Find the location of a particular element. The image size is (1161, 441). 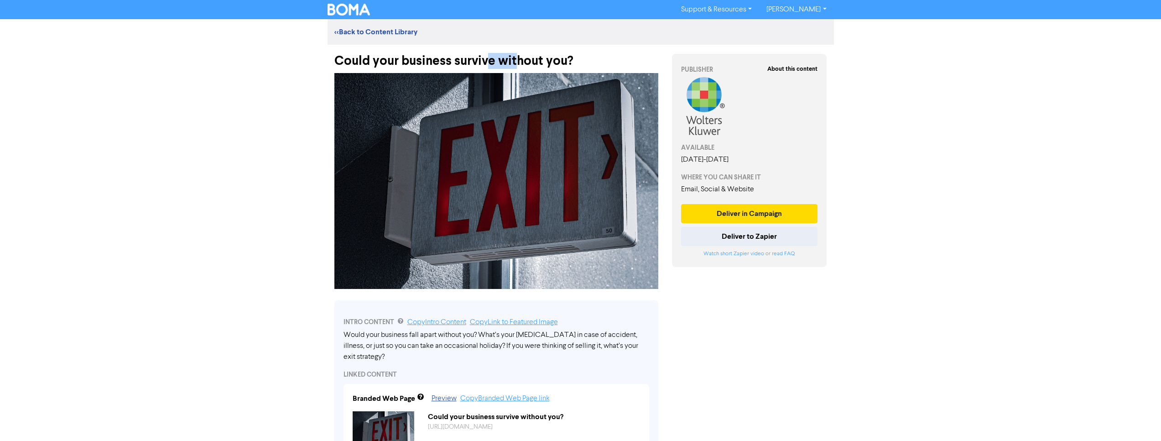

button: Deliver in Campaign is located at coordinates (750, 214).